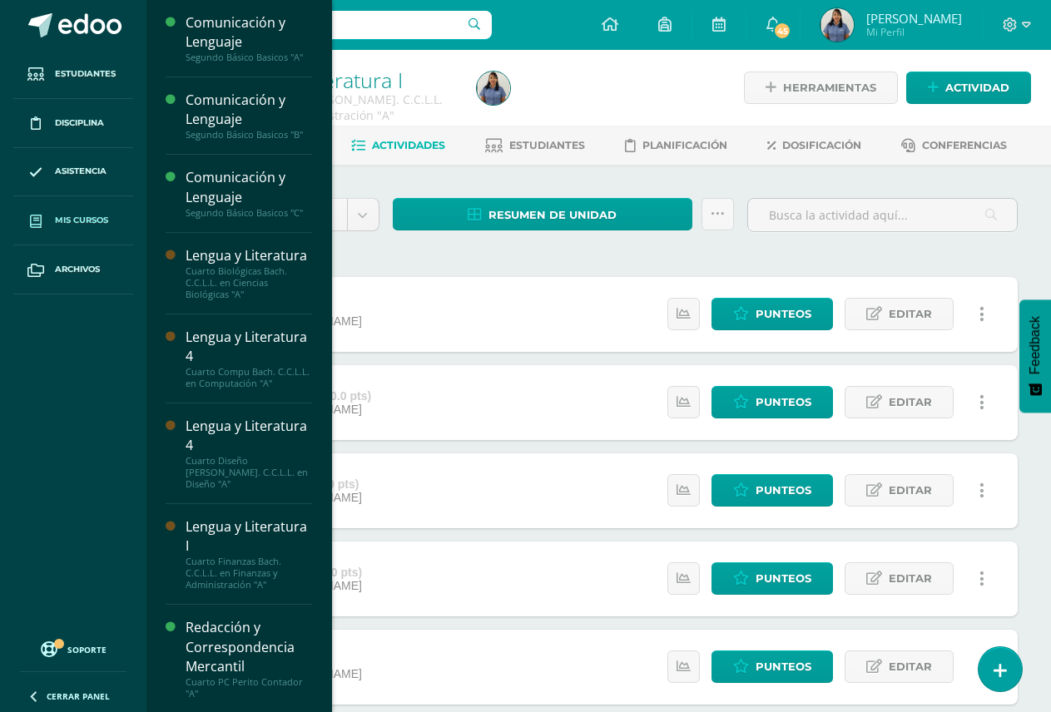  What do you see at coordinates (542, 214) in the screenshot?
I see `a: Resumen de unidad` at bounding box center [542, 214].